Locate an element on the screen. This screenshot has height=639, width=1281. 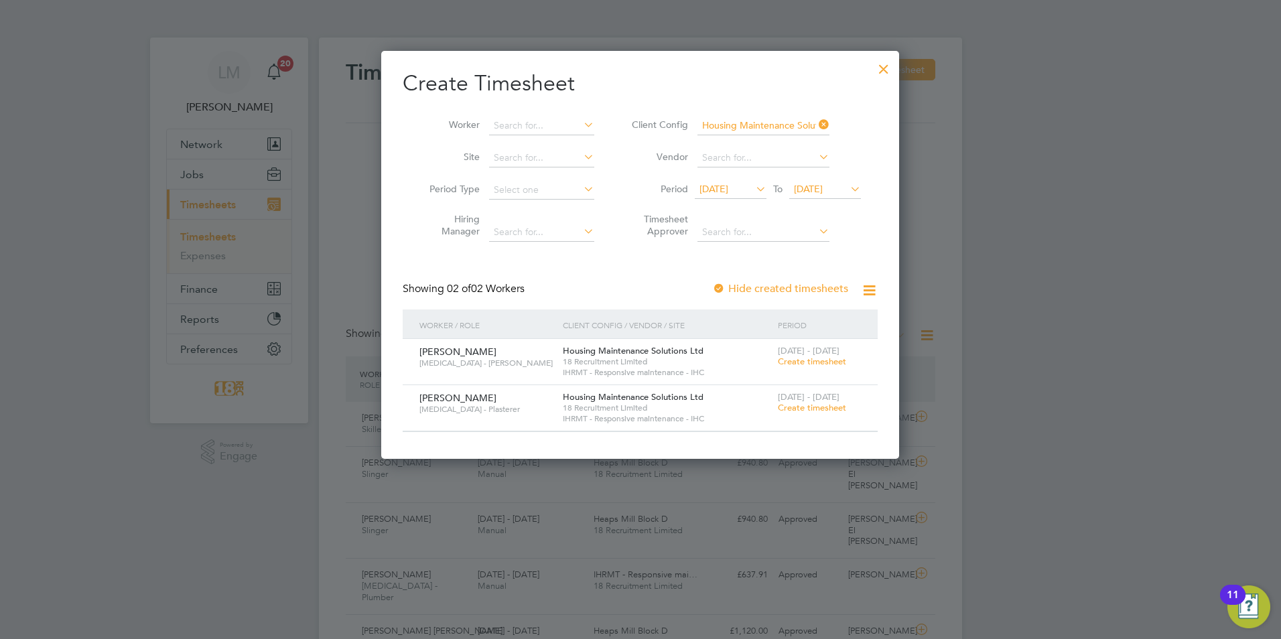
label: Client Config is located at coordinates (658, 125).